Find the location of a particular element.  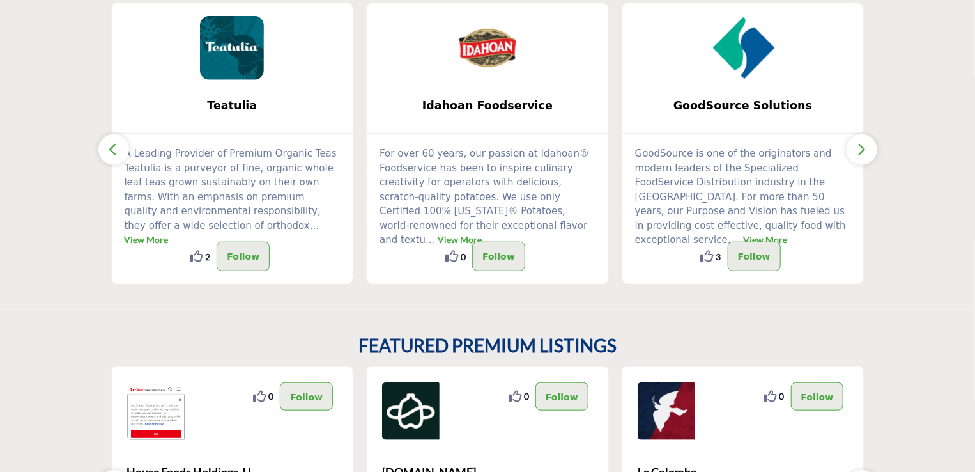

img: Teatulia is located at coordinates (232, 48).